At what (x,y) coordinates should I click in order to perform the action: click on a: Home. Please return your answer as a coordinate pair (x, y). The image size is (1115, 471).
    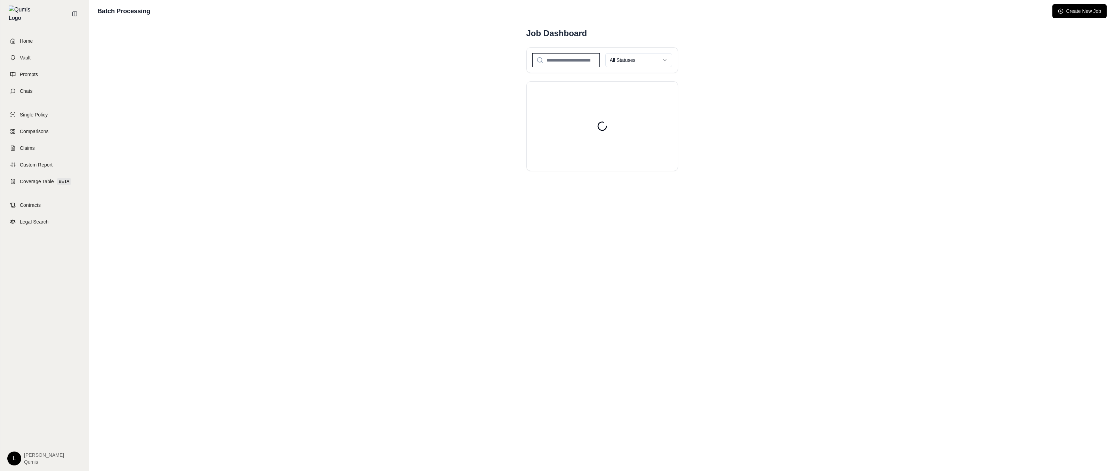
    Looking at the image, I should click on (45, 41).